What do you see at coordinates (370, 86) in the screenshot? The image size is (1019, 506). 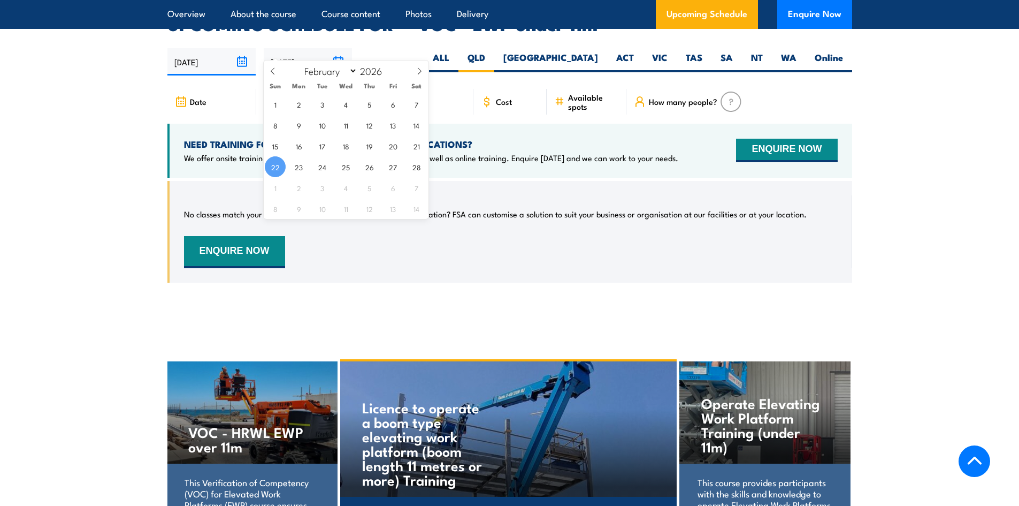 I see `span: Thu` at bounding box center [370, 86].